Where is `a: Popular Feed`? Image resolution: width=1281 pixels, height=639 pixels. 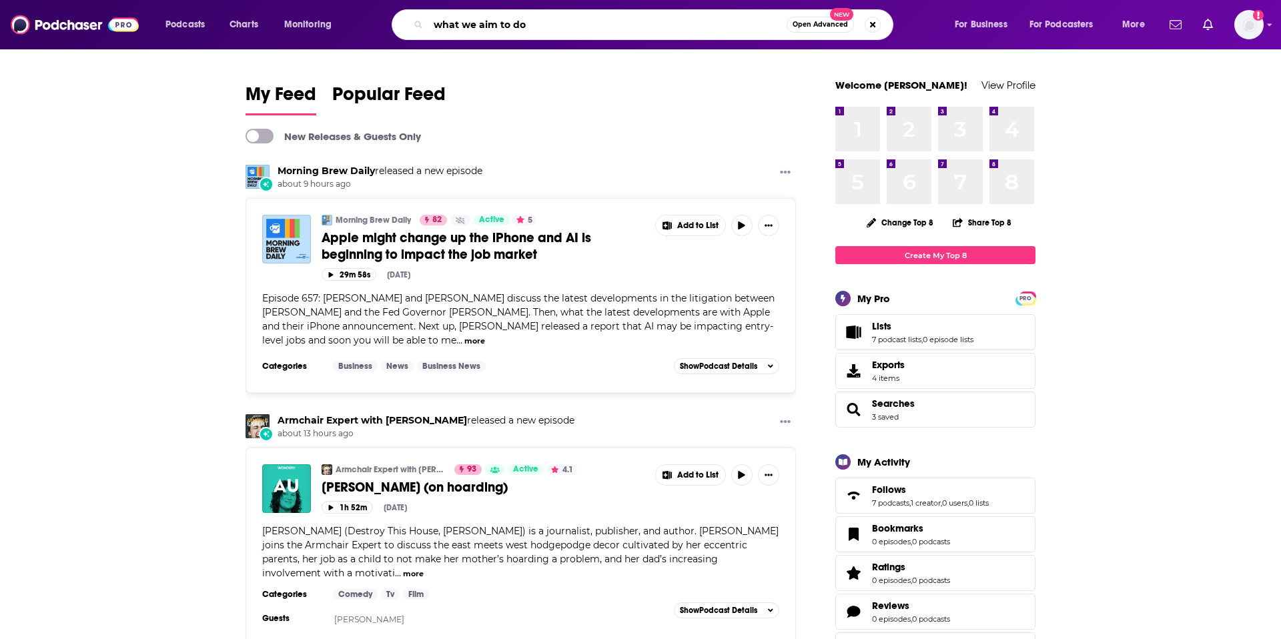 a: Popular Feed is located at coordinates (389, 99).